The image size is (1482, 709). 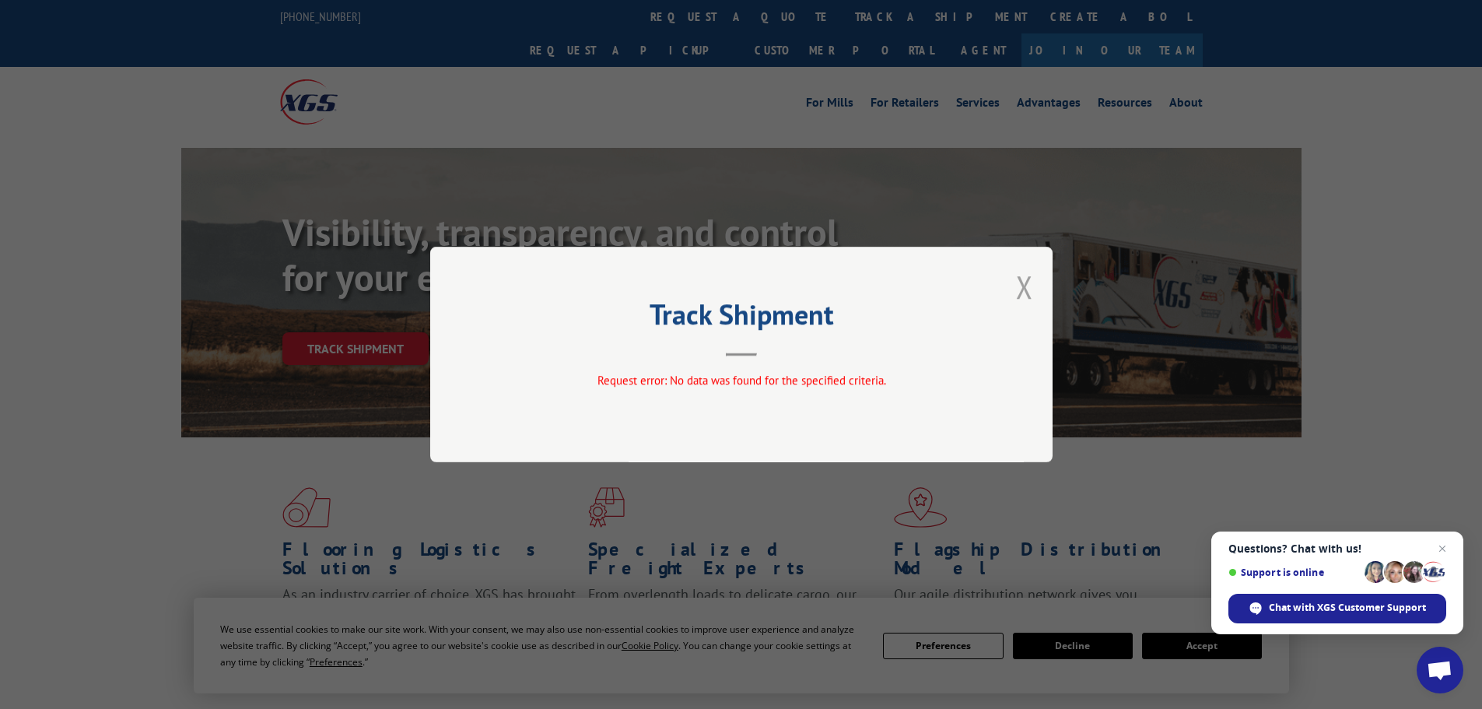 I want to click on button: Close modal, so click(x=1025, y=286).